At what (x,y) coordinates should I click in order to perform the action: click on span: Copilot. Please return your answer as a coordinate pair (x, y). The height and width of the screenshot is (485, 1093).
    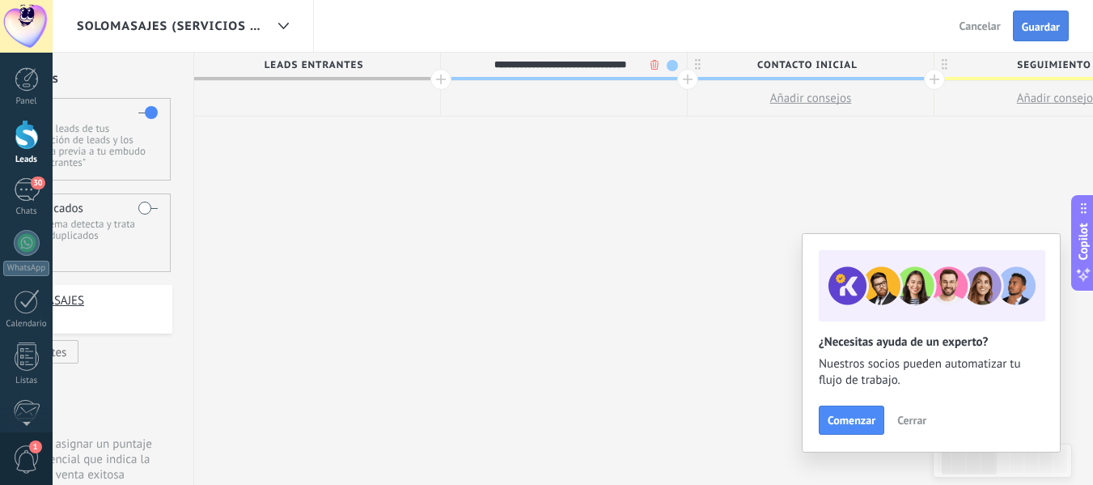
    Looking at the image, I should click on (1083, 241).